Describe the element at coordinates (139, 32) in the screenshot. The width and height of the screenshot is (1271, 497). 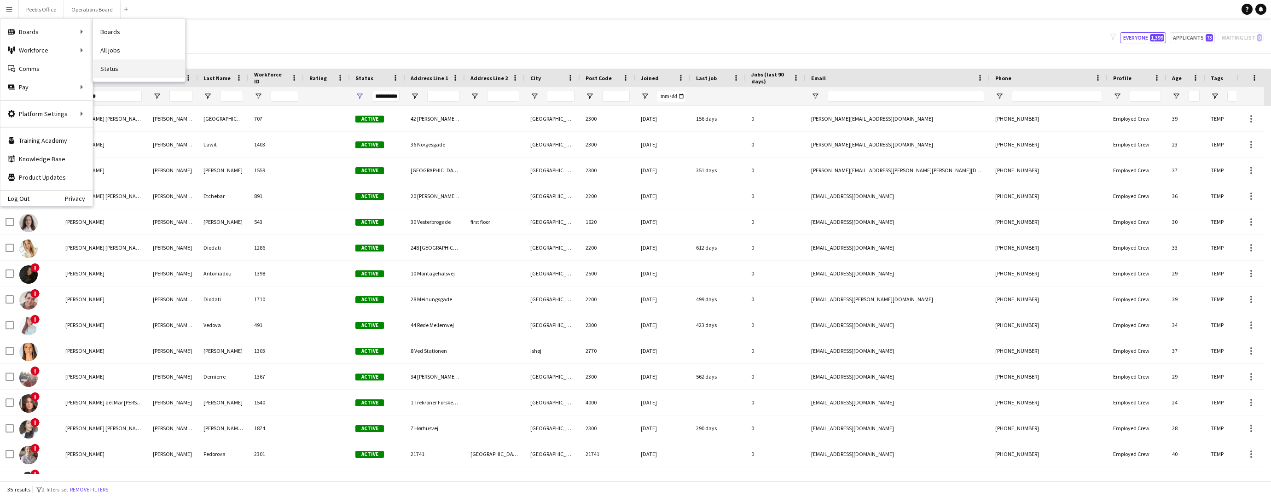
I see `a: Boards` at that location.